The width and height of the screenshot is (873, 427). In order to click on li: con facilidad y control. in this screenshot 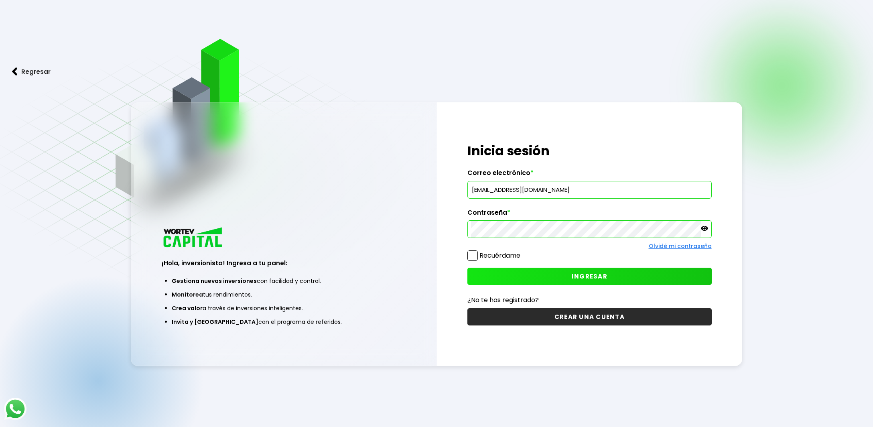, I will do `click(284, 281)`.